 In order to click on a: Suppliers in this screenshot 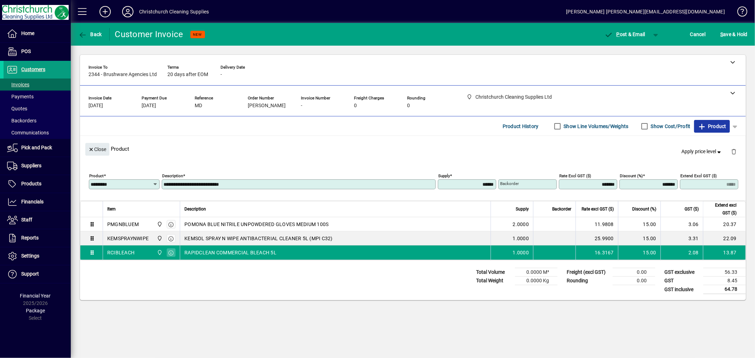, I will do `click(37, 166)`.